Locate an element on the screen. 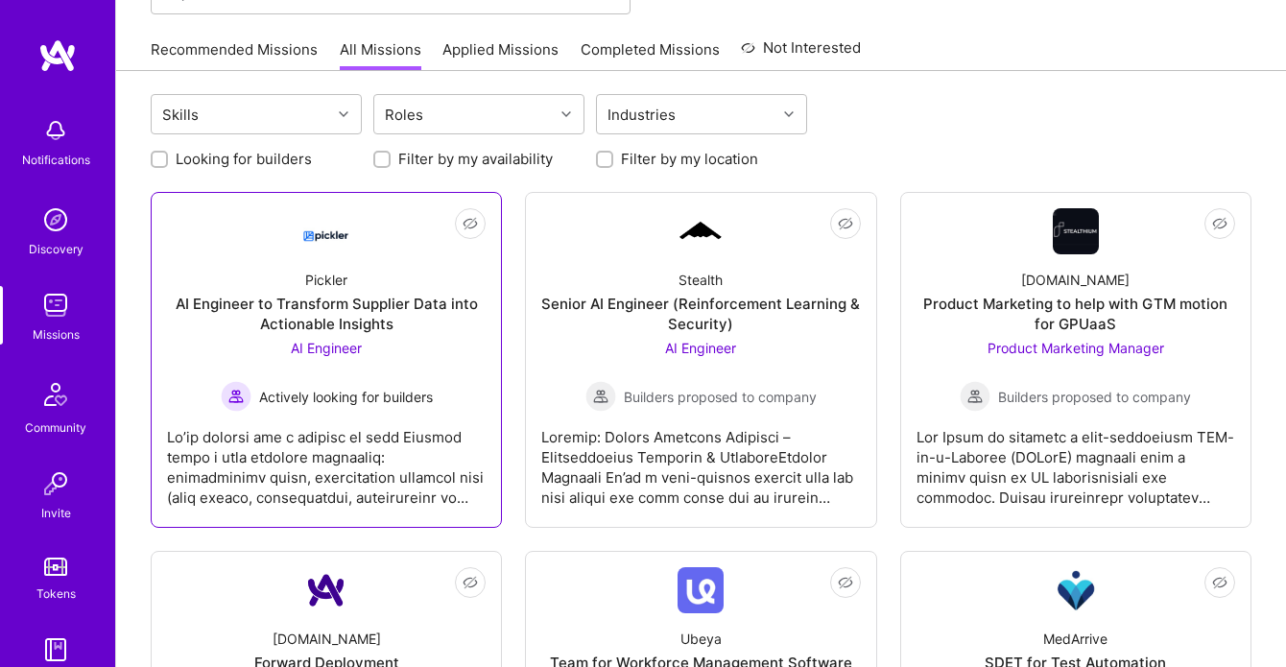  div: Tokens is located at coordinates (56, 593).